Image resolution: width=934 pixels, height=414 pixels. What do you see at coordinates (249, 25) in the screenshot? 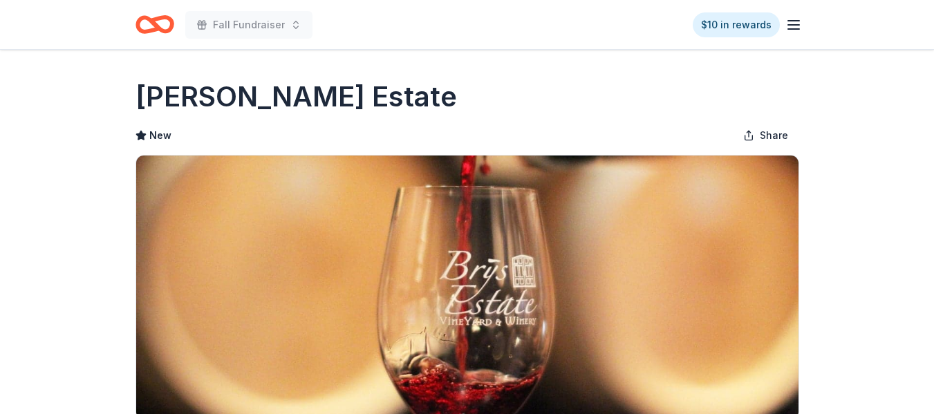
I see `button: Fall Fundraiser` at bounding box center [249, 25].